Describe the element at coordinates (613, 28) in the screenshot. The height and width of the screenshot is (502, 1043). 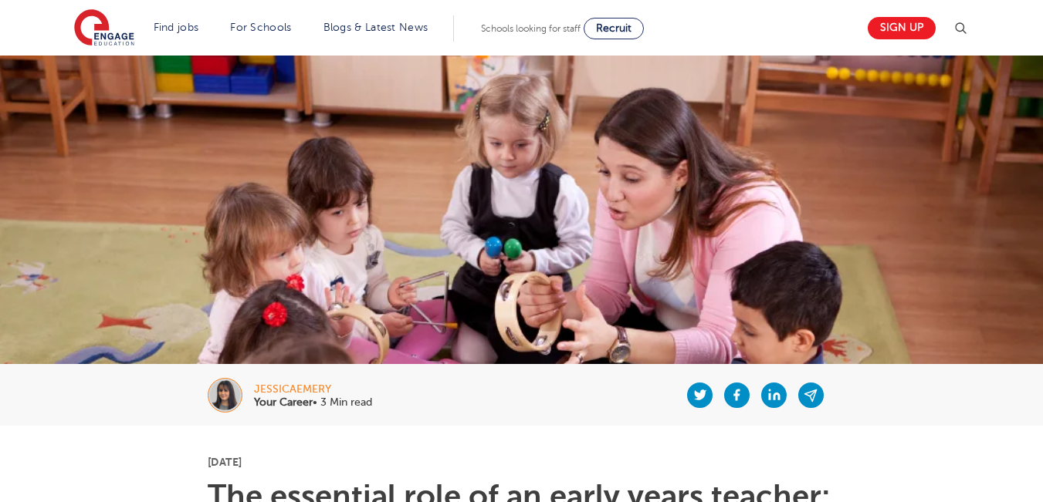
I see `span: Recruit` at that location.